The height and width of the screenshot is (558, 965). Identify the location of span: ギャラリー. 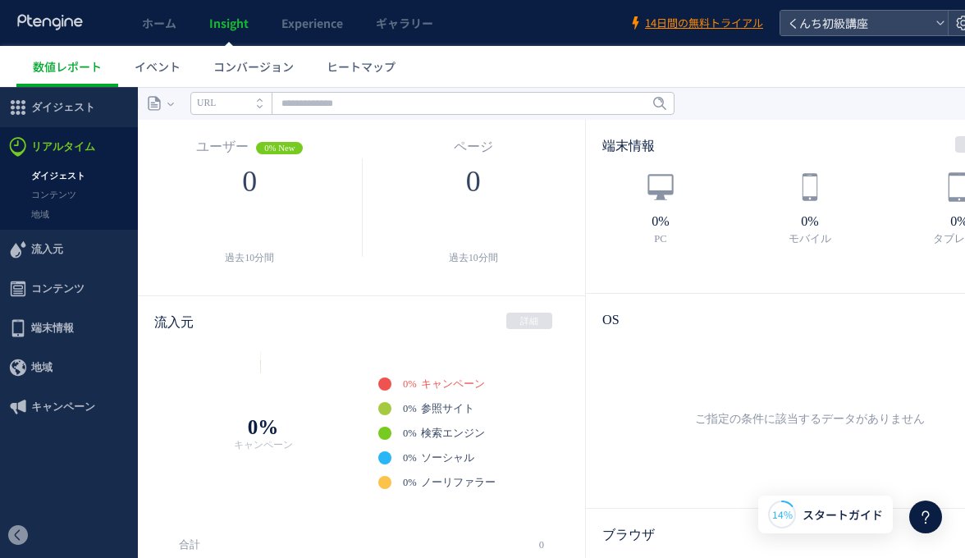
(405, 23).